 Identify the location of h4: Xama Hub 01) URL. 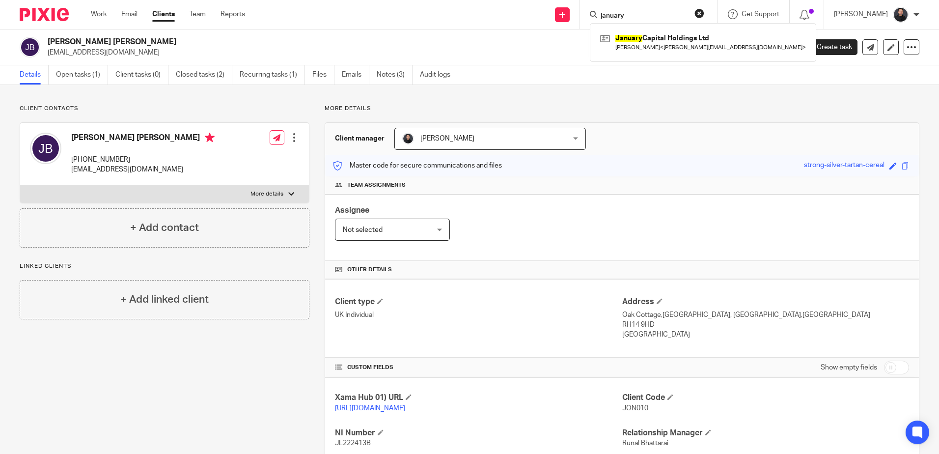
(478, 397).